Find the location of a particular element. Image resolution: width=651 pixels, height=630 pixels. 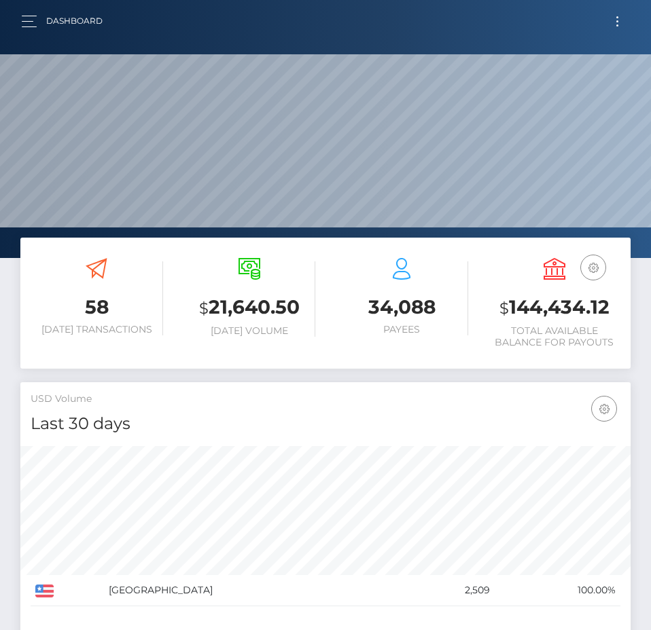

h6: Payees is located at coordinates (401, 329).